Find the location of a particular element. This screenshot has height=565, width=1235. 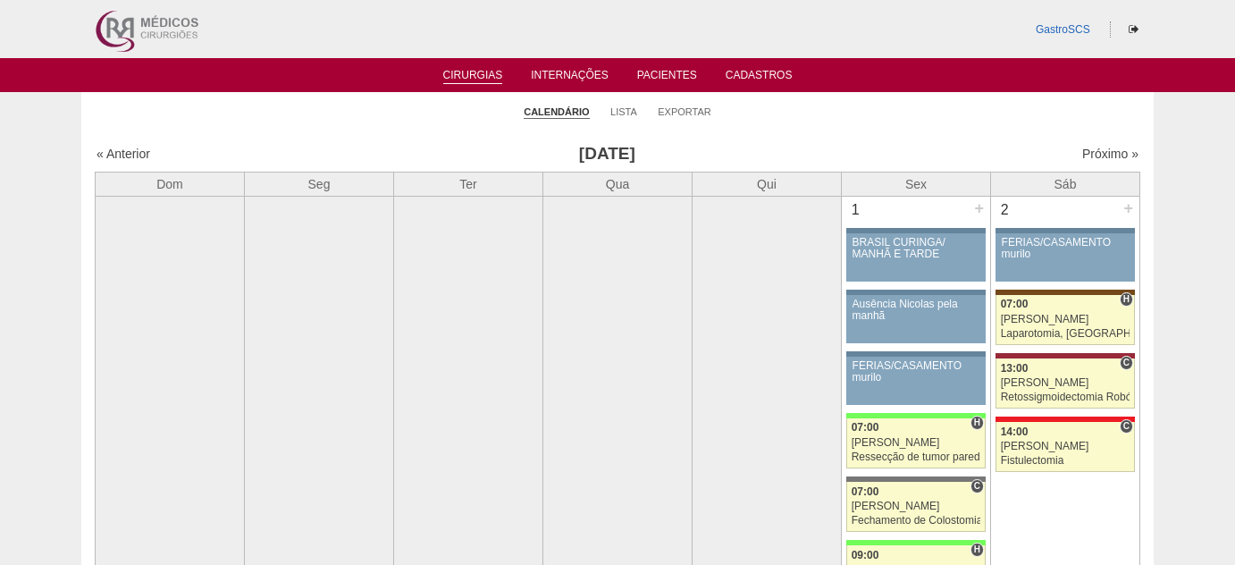

div: Key: Santa Joana is located at coordinates (1066, 292).